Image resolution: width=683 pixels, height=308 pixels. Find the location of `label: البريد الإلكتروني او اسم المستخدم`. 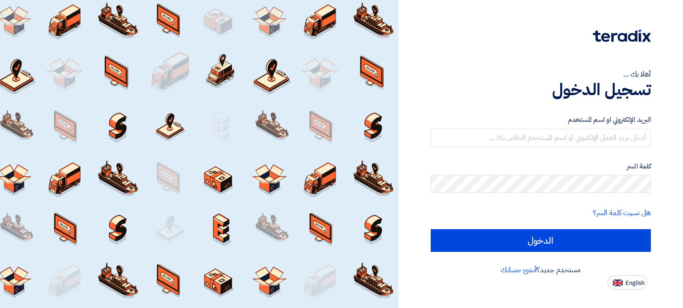

label: البريد الإلكتروني او اسم المستخدم is located at coordinates (541, 120).